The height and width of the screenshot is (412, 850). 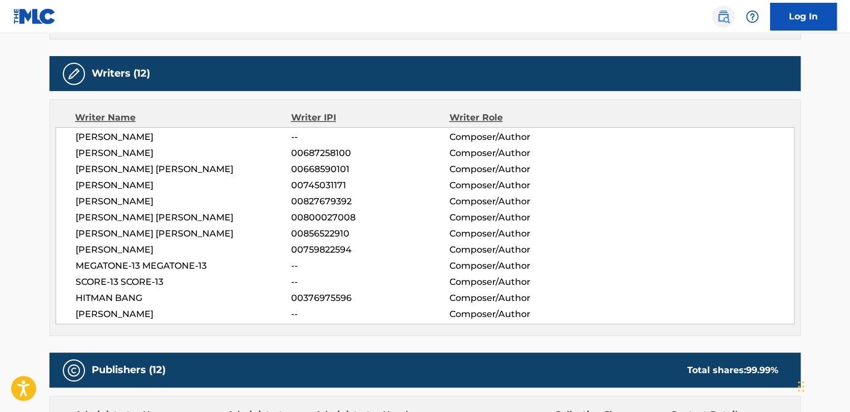 What do you see at coordinates (762, 370) in the screenshot?
I see `span: 99.99 %` at bounding box center [762, 370].